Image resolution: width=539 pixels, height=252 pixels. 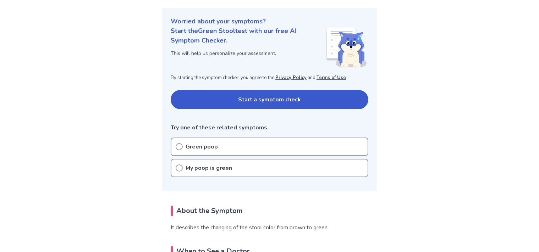 I want to click on img: Shiba, so click(x=346, y=48).